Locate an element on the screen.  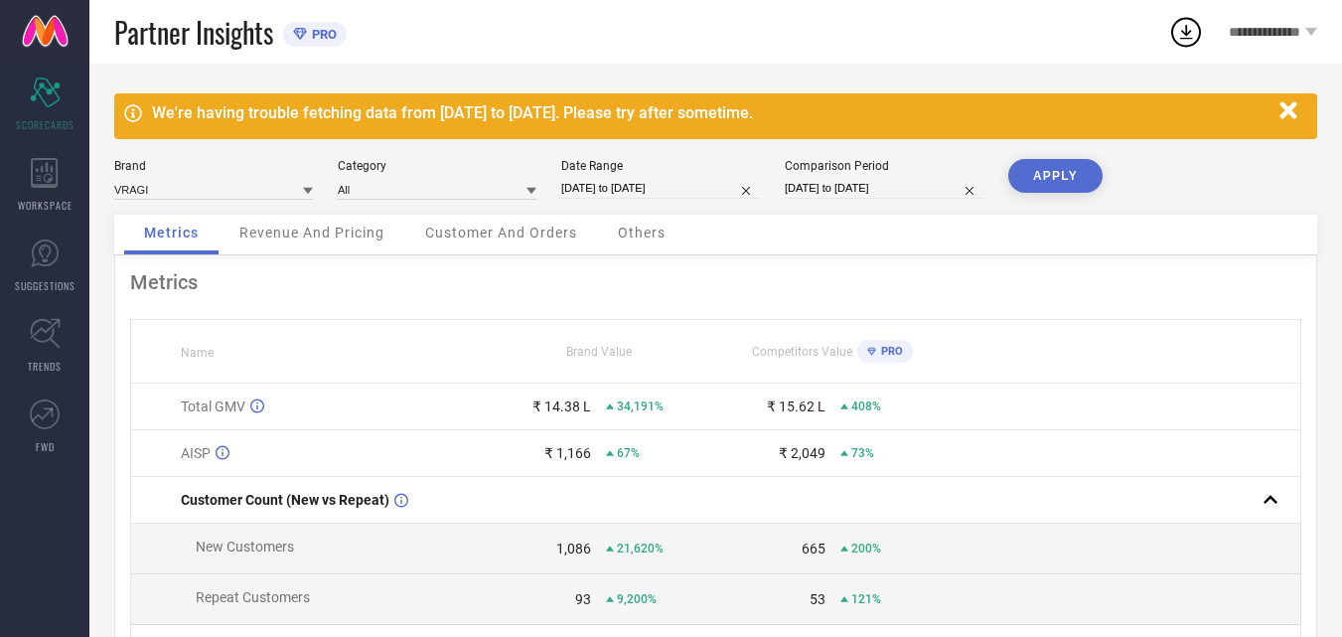
span: Revenue And Pricing is located at coordinates (312, 232).